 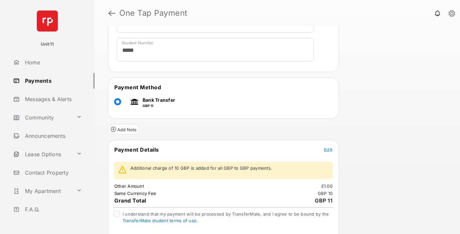 I want to click on td: Other Amount, so click(x=129, y=186).